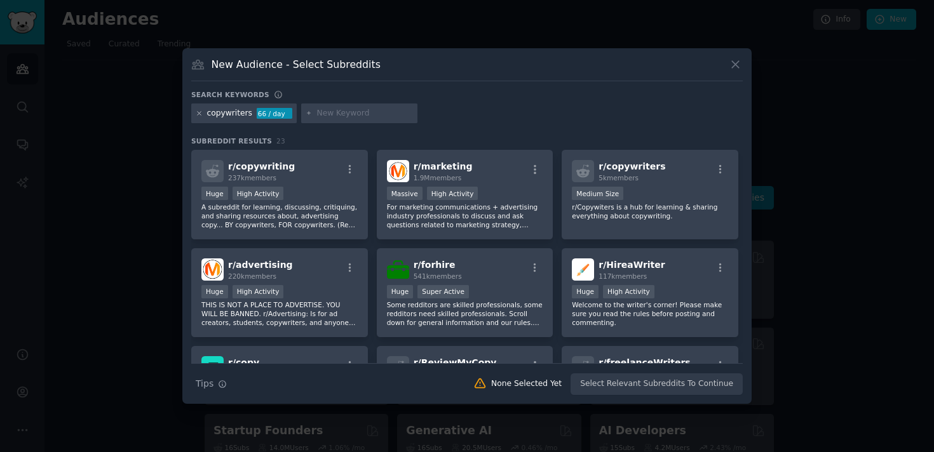 This screenshot has width=934, height=452. Describe the element at coordinates (438, 178) in the screenshot. I see `span: 1.9M members` at that location.